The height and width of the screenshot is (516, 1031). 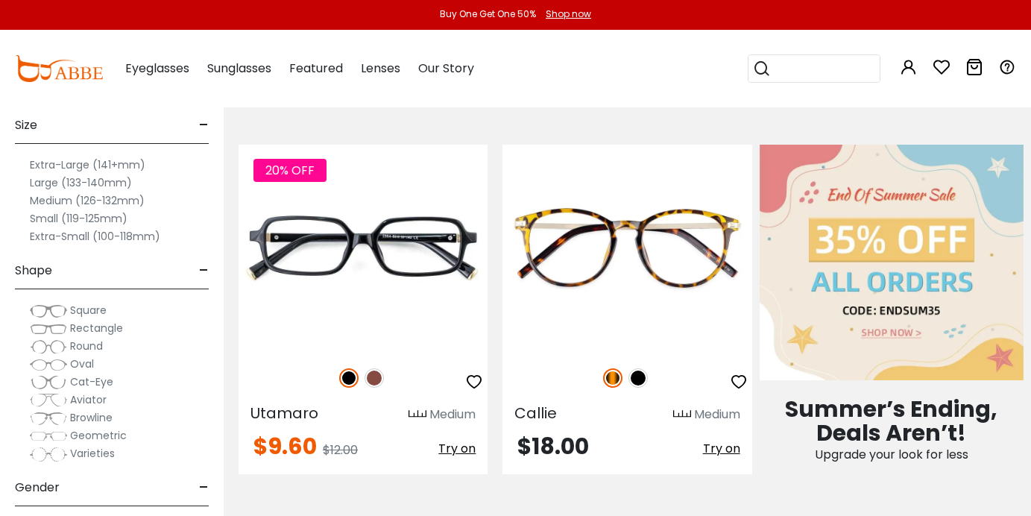 I want to click on img: Geometric.png, so click(x=48, y=436).